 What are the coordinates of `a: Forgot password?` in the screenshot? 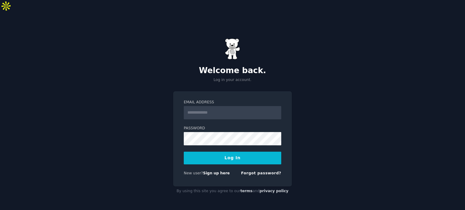 It's located at (261, 173).